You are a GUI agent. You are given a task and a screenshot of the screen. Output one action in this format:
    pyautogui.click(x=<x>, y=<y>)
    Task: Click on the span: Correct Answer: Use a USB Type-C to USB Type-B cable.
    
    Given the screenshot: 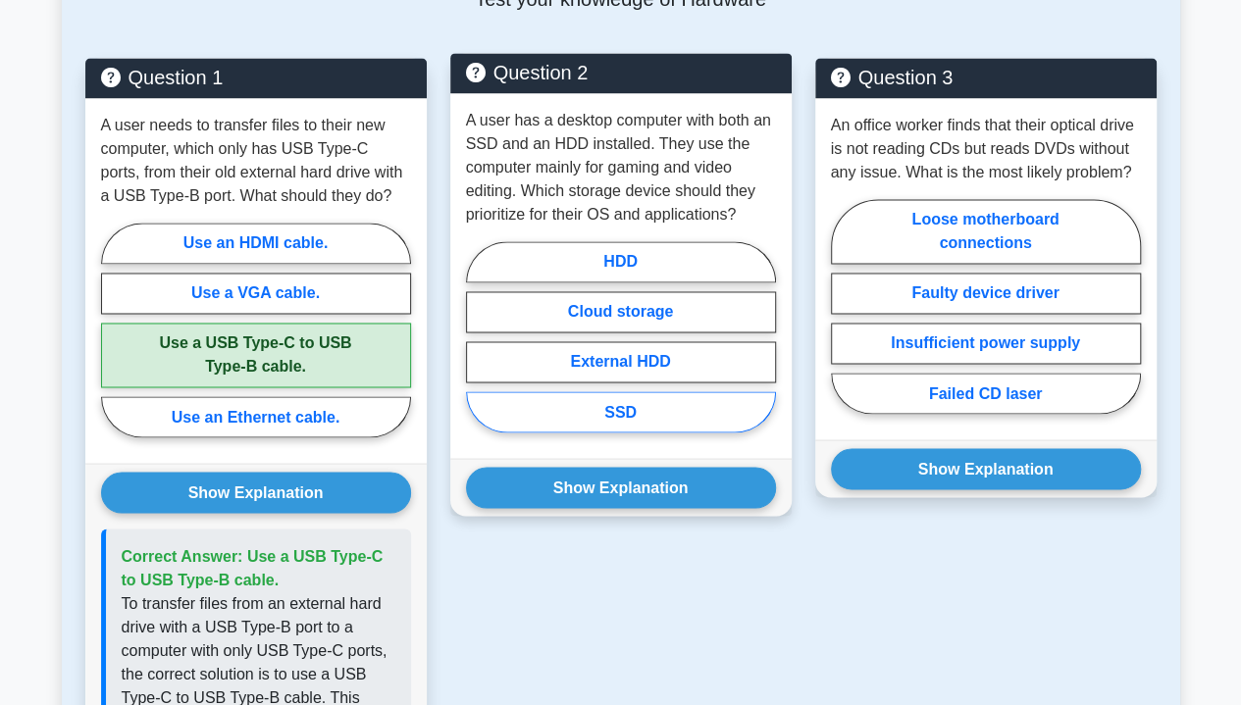 What is the action you would take?
    pyautogui.click(x=252, y=567)
    